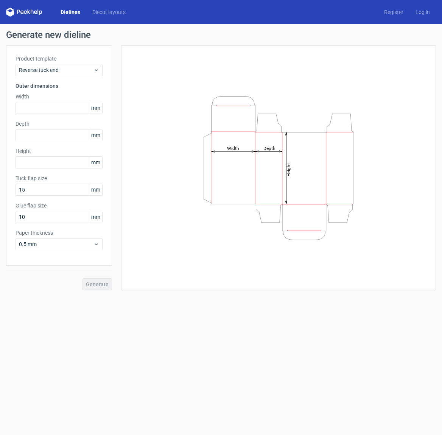  What do you see at coordinates (56, 244) in the screenshot?
I see `span: 0.5 mm` at bounding box center [56, 244].